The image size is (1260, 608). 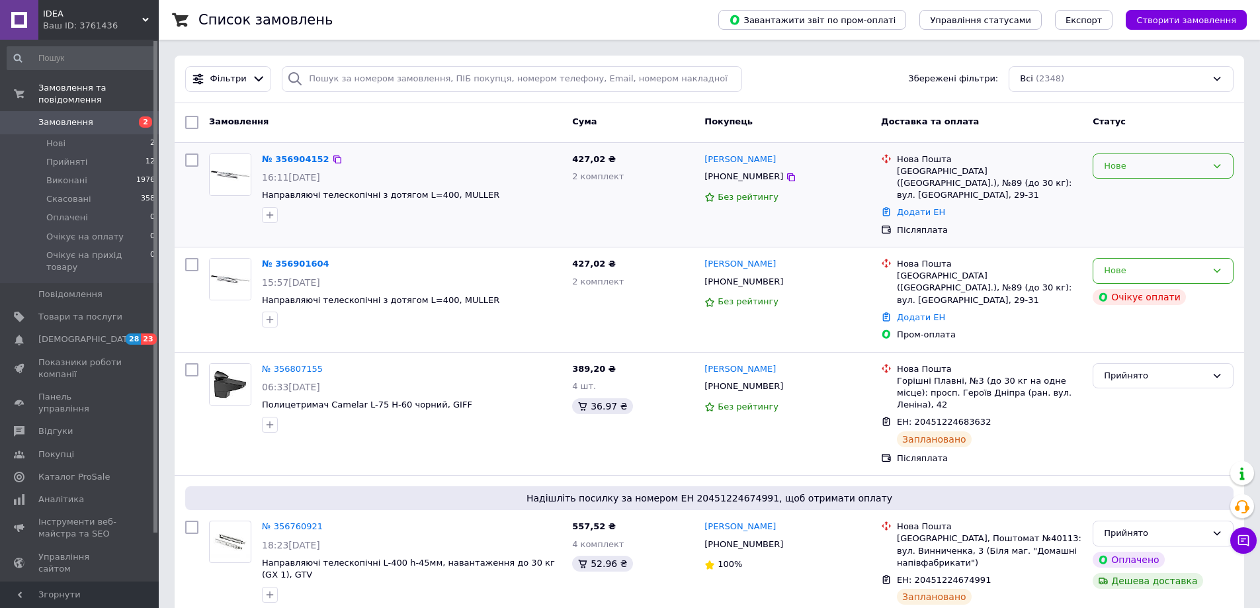 What do you see at coordinates (1186, 20) in the screenshot?
I see `button: Створити замовлення` at bounding box center [1186, 20].